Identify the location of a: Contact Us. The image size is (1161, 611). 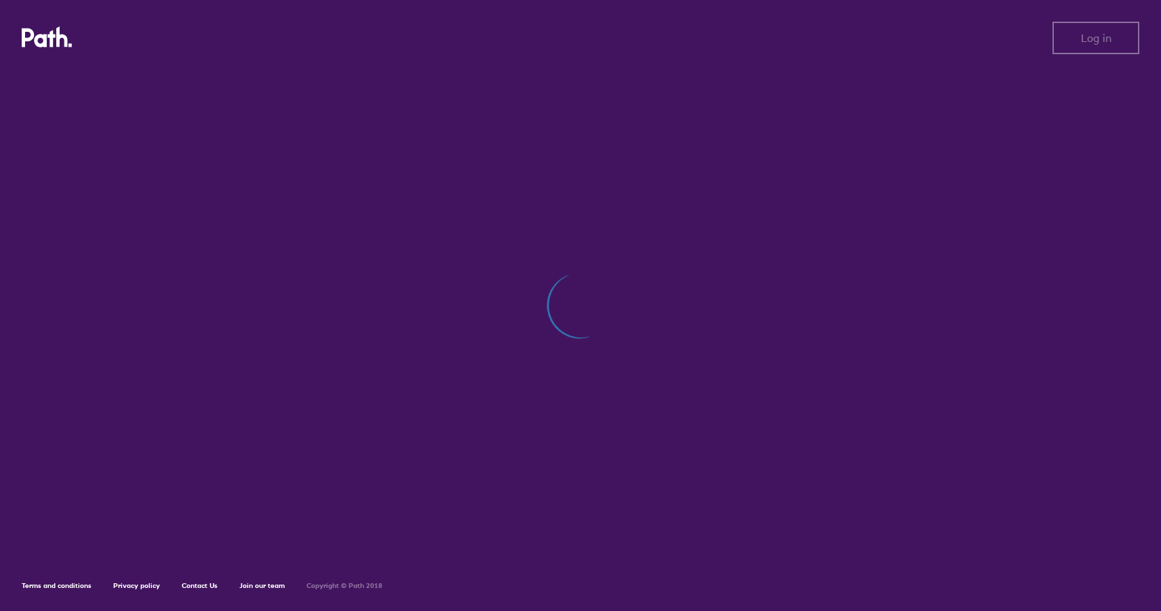
(199, 586).